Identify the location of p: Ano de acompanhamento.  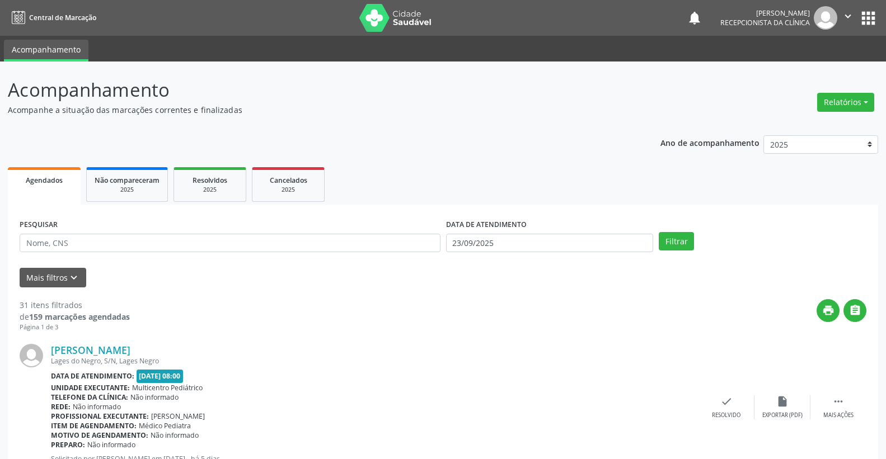
(709, 142).